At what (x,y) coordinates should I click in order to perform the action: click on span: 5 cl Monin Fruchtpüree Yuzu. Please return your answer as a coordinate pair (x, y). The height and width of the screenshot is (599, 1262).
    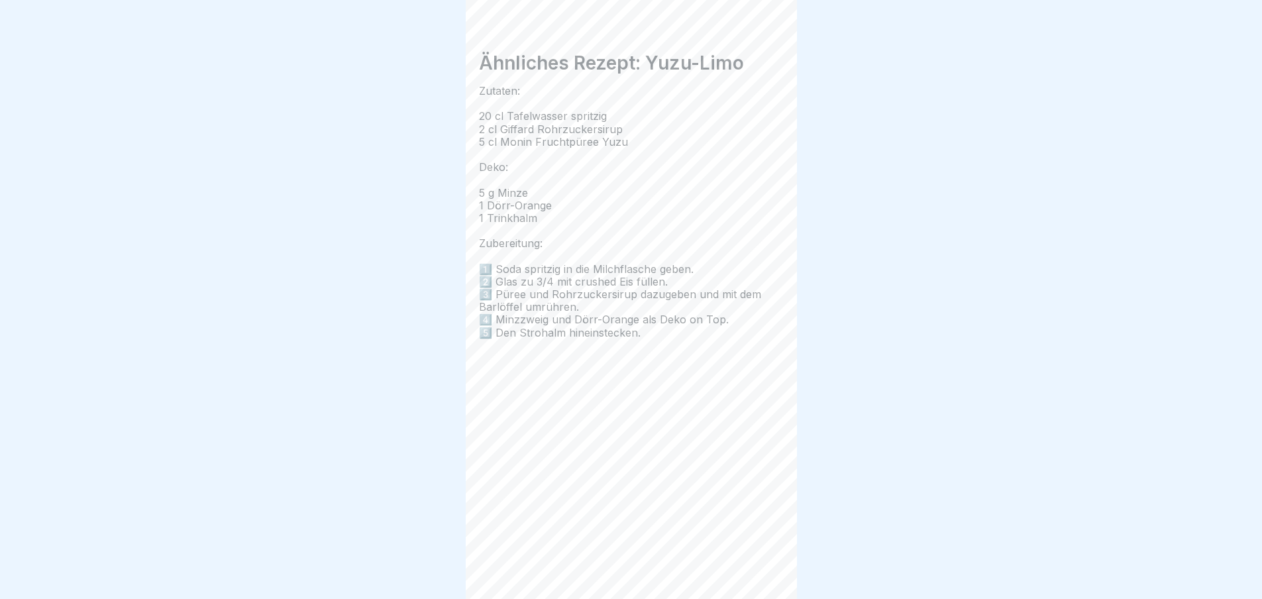
    Looking at the image, I should click on (555, 142).